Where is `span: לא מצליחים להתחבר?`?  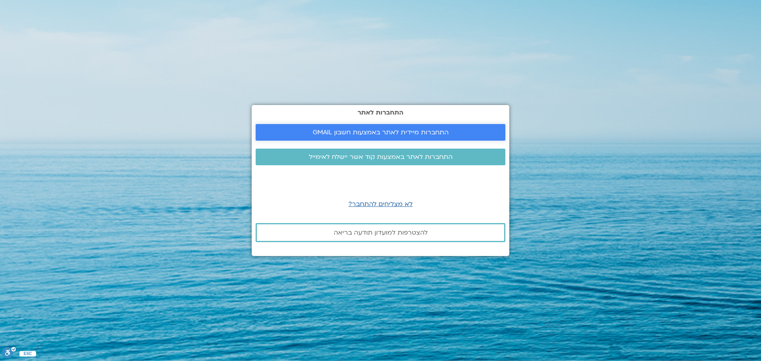 span: לא מצליחים להתחבר? is located at coordinates (380, 204).